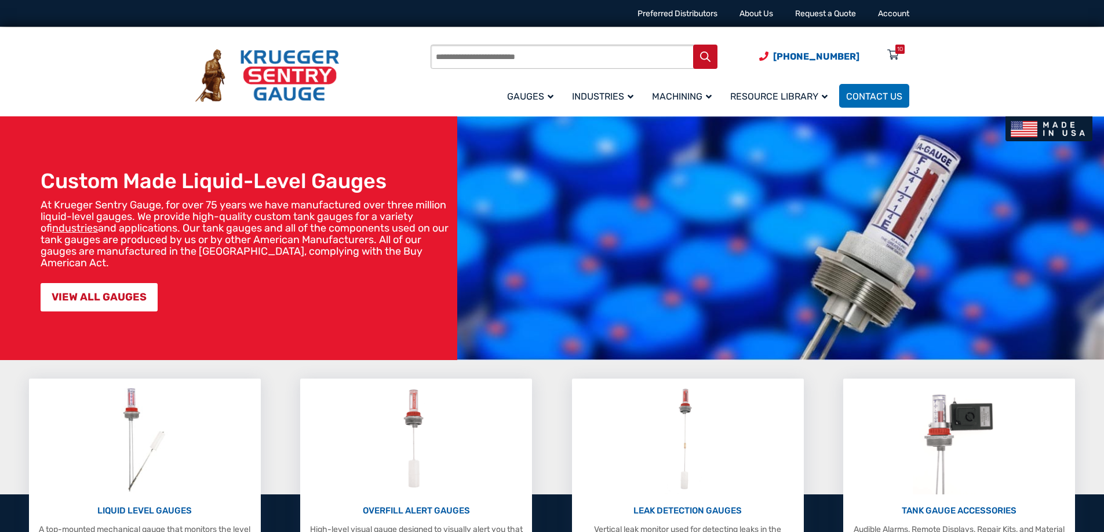 This screenshot has width=1104, height=532. What do you see at coordinates (900, 49) in the screenshot?
I see `div: 10` at bounding box center [900, 49].